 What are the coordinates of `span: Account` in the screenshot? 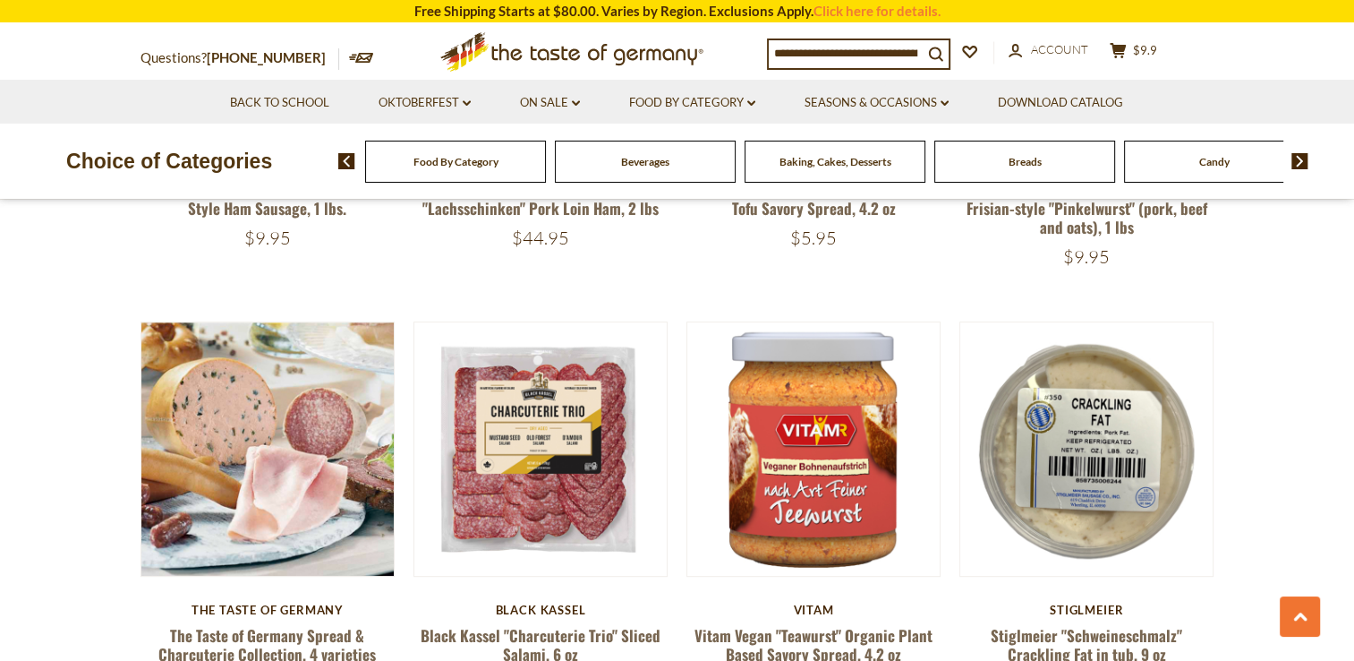 It's located at (1060, 49).